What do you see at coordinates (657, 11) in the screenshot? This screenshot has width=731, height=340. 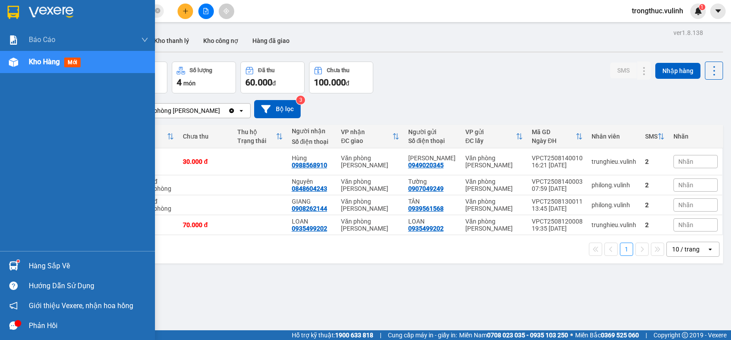 I see `span: trongthuc.vulinh` at bounding box center [657, 11].